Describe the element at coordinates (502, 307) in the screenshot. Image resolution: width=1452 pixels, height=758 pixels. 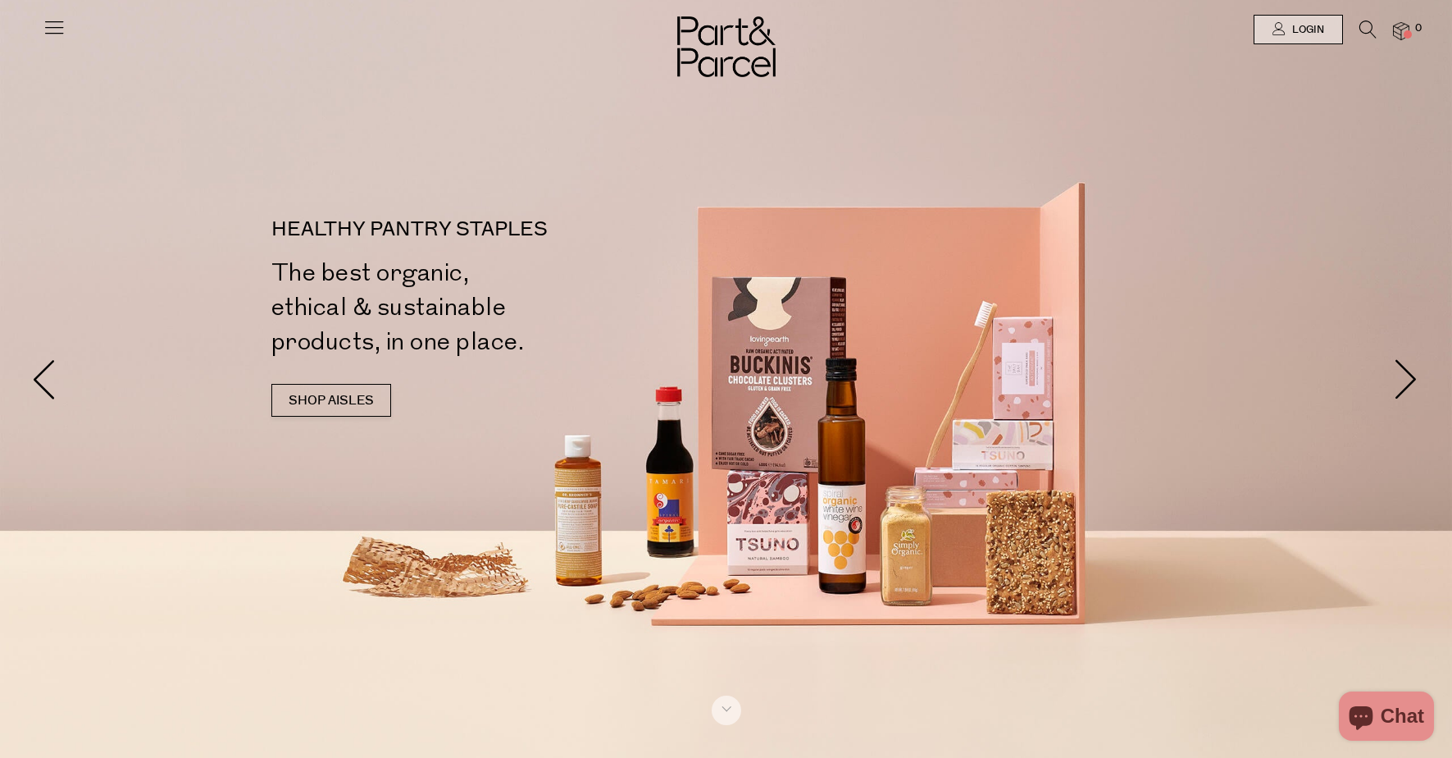
I see `h2: The best organic, ethical & sustainable products, in one place.` at that location.